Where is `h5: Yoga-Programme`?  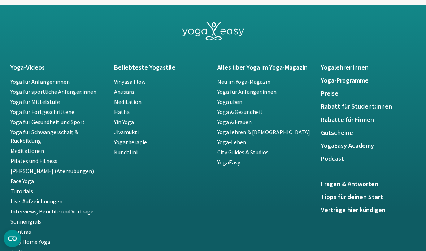 h5: Yoga-Programme is located at coordinates (368, 81).